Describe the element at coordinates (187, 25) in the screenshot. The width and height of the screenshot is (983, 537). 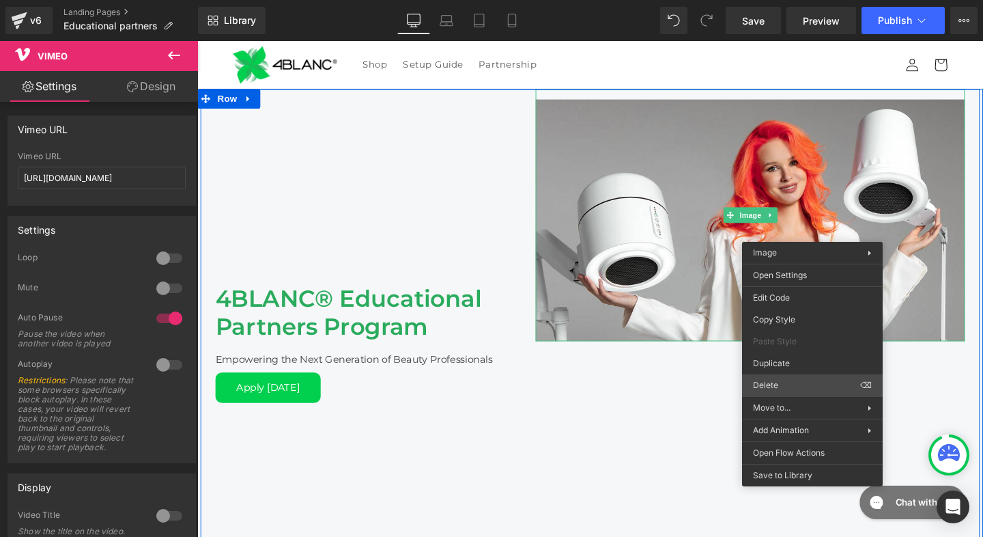
I see `span: Shop` at that location.